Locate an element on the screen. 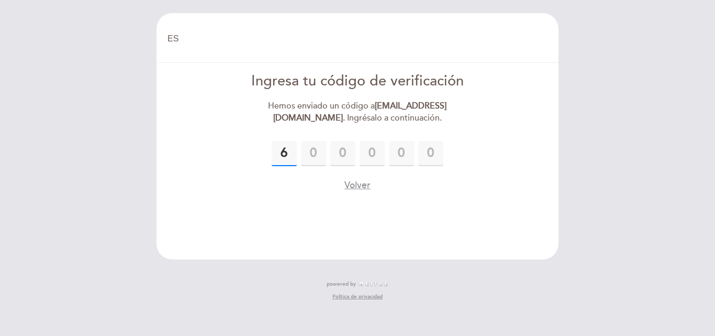  span: powered by is located at coordinates (341, 284).